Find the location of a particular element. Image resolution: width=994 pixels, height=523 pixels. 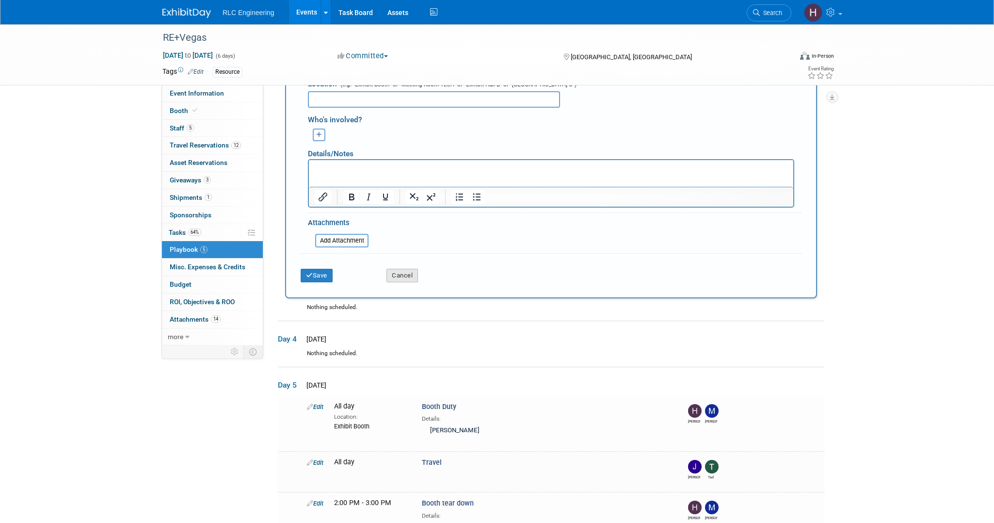

span: Misc. Expenses & Credits is located at coordinates (207, 267).